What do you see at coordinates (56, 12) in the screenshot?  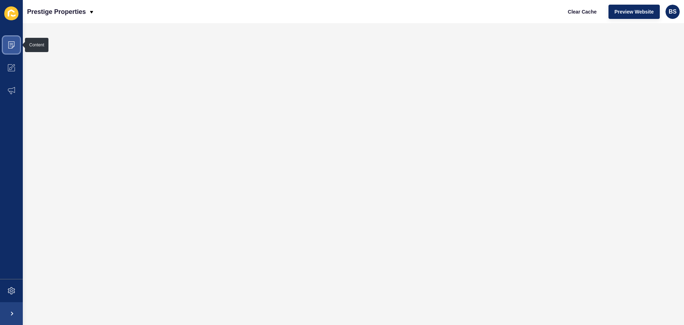 I see `p: Prestige Properties` at bounding box center [56, 12].